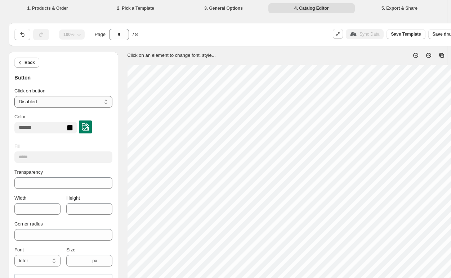 This screenshot has height=278, width=451. Describe the element at coordinates (73, 198) in the screenshot. I see `span: Height` at that location.